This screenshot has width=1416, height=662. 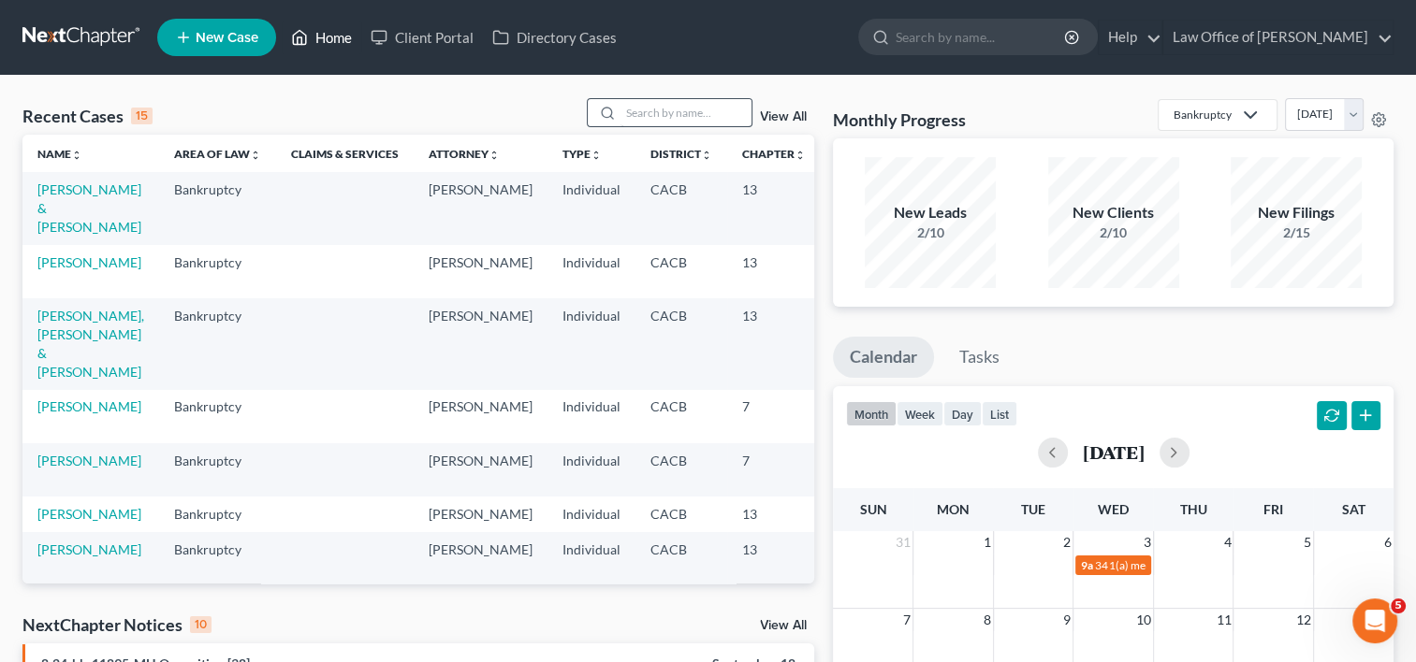 What do you see at coordinates (1114, 212) in the screenshot?
I see `div: New Clients` at bounding box center [1114, 212].